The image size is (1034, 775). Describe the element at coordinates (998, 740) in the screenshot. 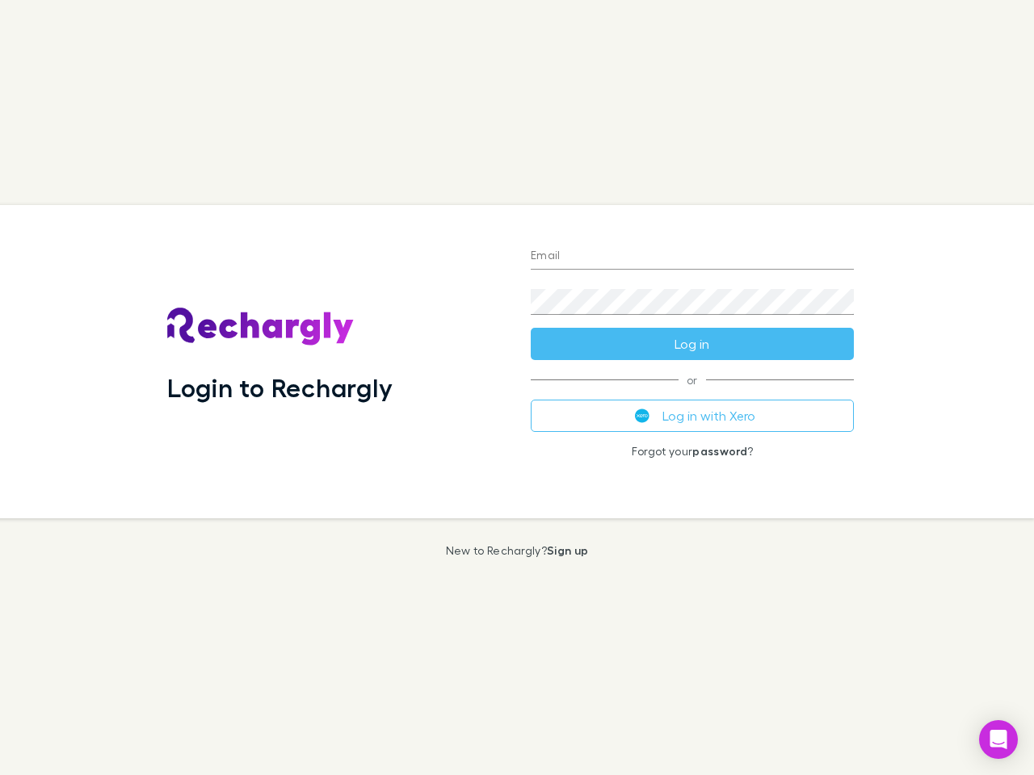

I see `div: Open Intercom Messenger` at that location.